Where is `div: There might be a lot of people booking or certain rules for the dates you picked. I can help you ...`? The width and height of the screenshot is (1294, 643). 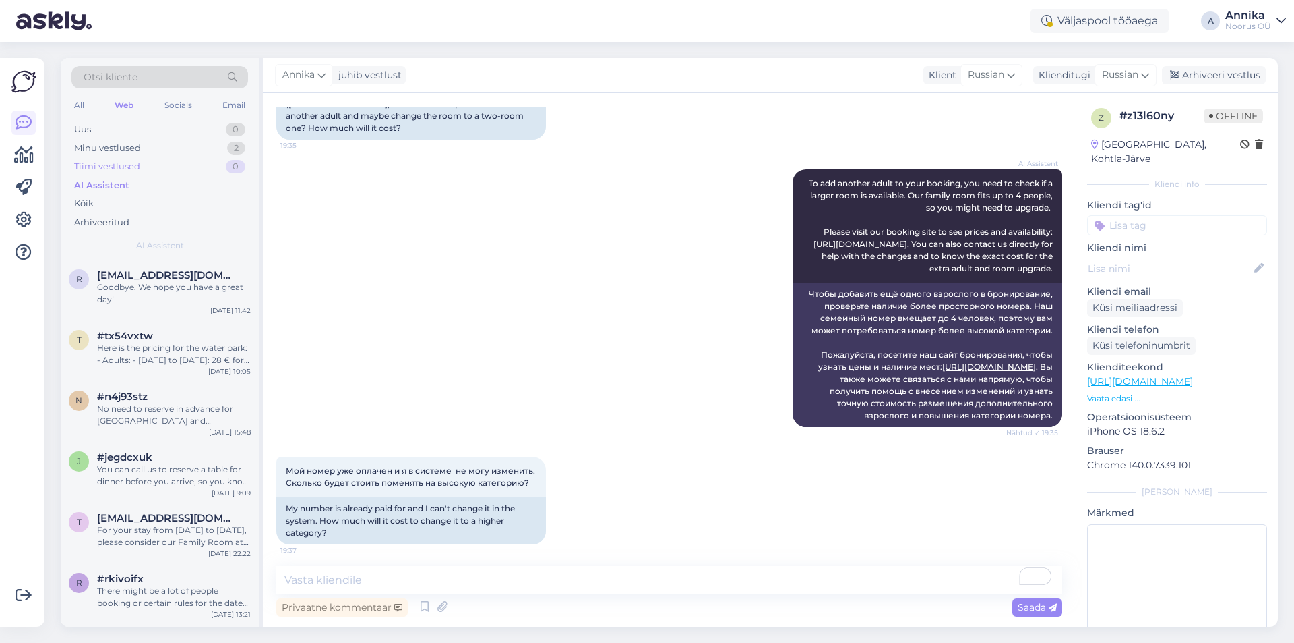
div: There might be a lot of people booking or certain rules for the dates you picked. I can help you ... is located at coordinates (174, 597).